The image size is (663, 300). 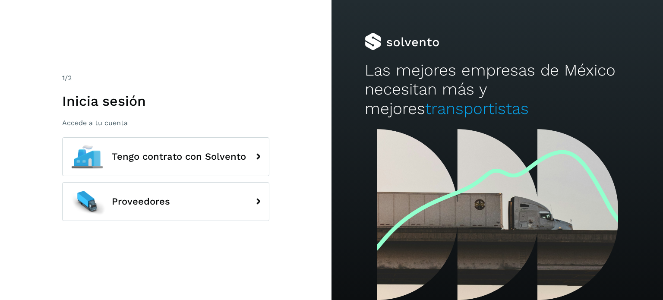 What do you see at coordinates (166, 78) in the screenshot?
I see `div: /2` at bounding box center [166, 78].